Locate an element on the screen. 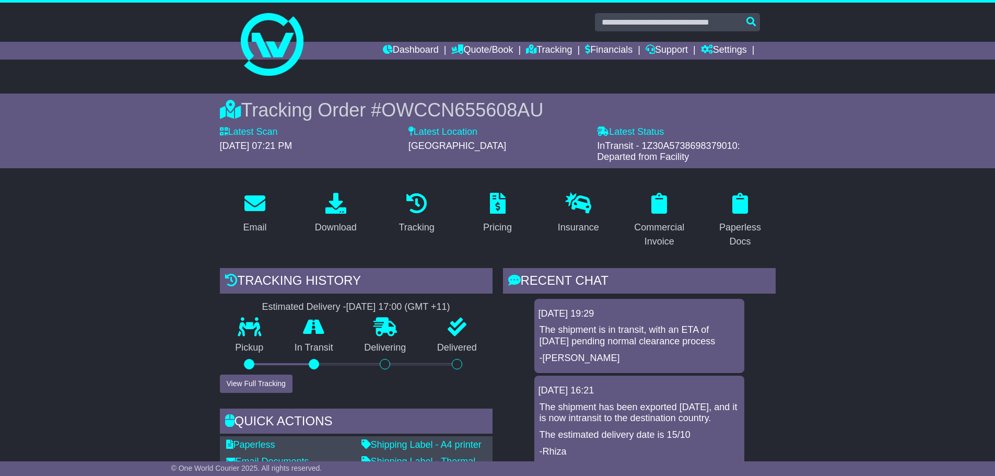 Image resolution: width=995 pixels, height=476 pixels. label: Latest Location is located at coordinates (443, 132).